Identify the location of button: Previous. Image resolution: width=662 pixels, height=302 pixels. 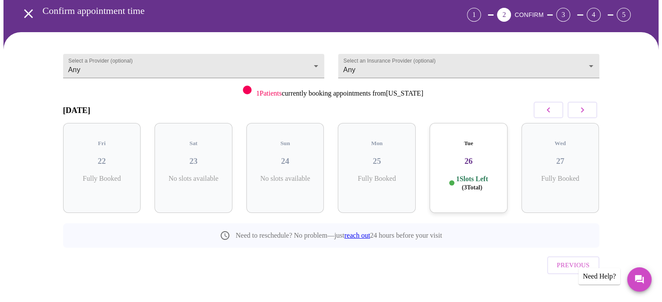
(573, 265).